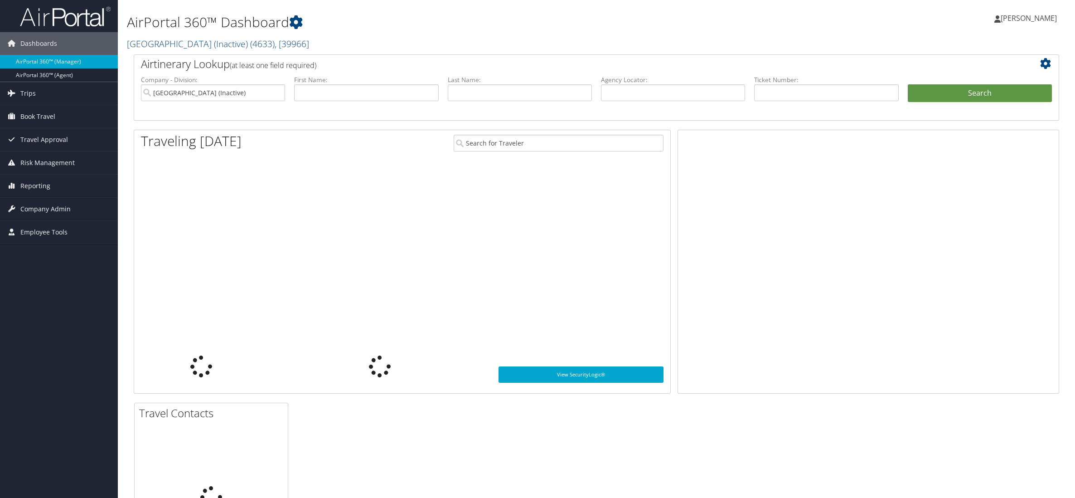  What do you see at coordinates (28, 93) in the screenshot?
I see `span: Trips` at bounding box center [28, 93].